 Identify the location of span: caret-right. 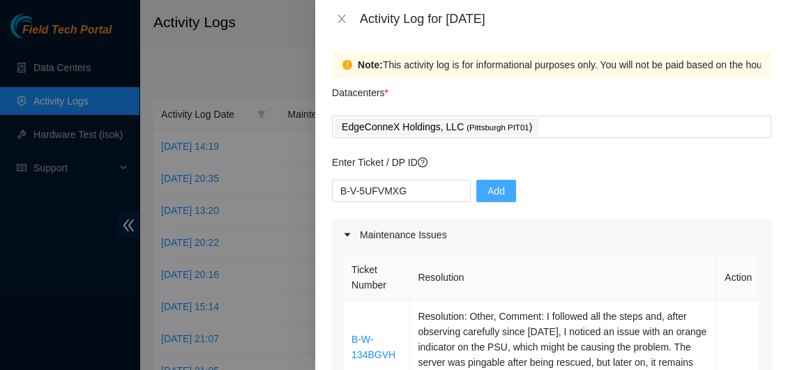
(347, 235).